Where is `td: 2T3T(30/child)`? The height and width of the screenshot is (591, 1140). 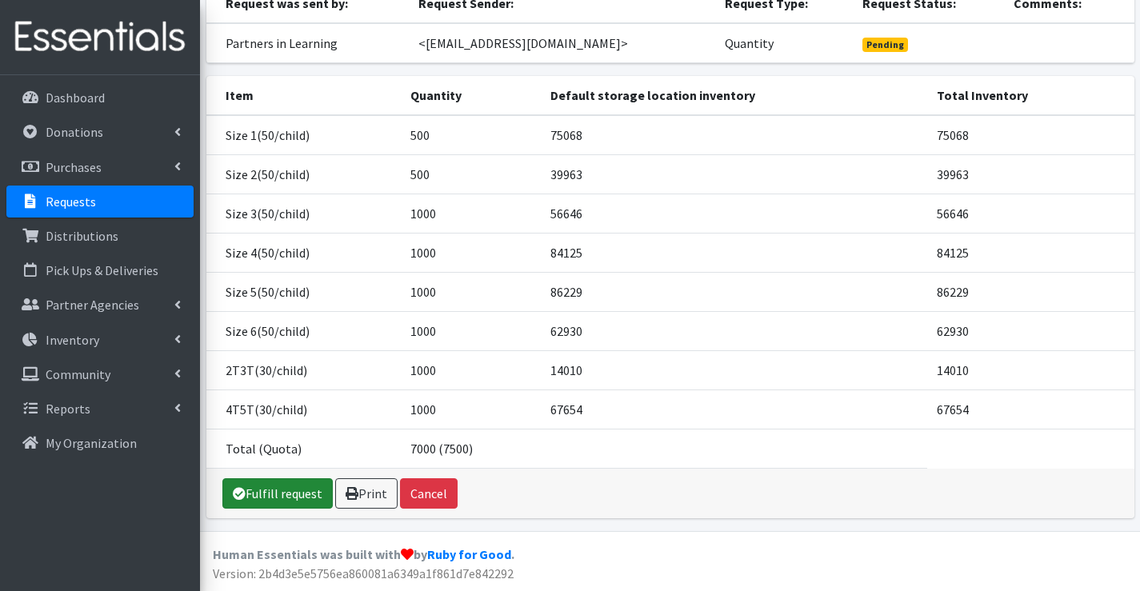 td: 2T3T(30/child) is located at coordinates (303, 370).